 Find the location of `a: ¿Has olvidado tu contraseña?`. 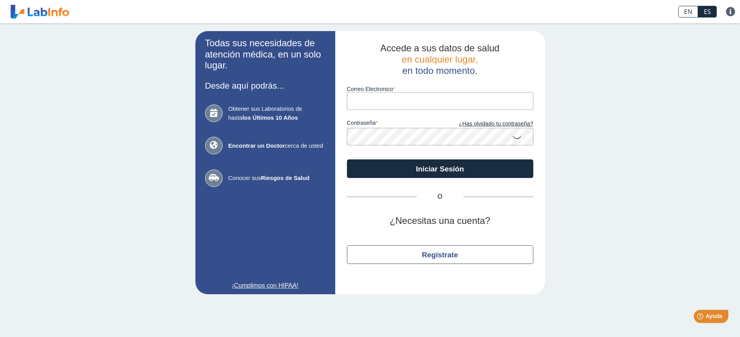

a: ¿Has olvidado tu contraseña? is located at coordinates (487, 124).